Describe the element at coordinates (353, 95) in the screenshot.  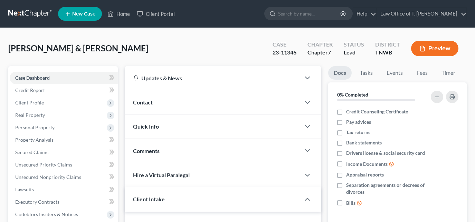
I see `strong: 0% Completed` at that location.